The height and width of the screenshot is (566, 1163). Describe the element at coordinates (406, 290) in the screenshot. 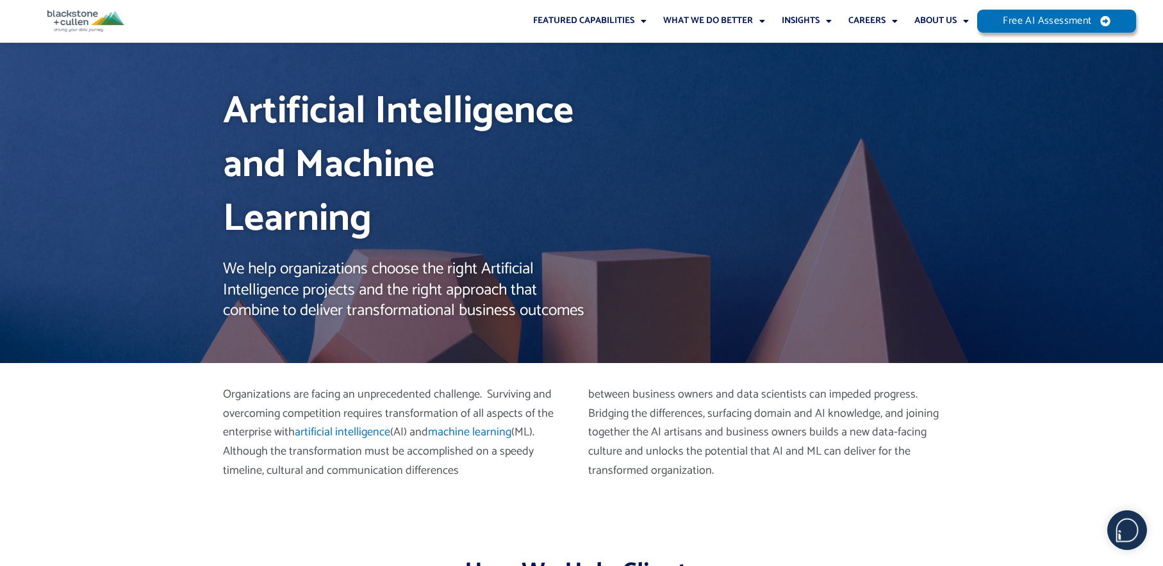

I see `h2: We help organizations choose the right Artificial Intelligence projects and the right approach th...` at that location.